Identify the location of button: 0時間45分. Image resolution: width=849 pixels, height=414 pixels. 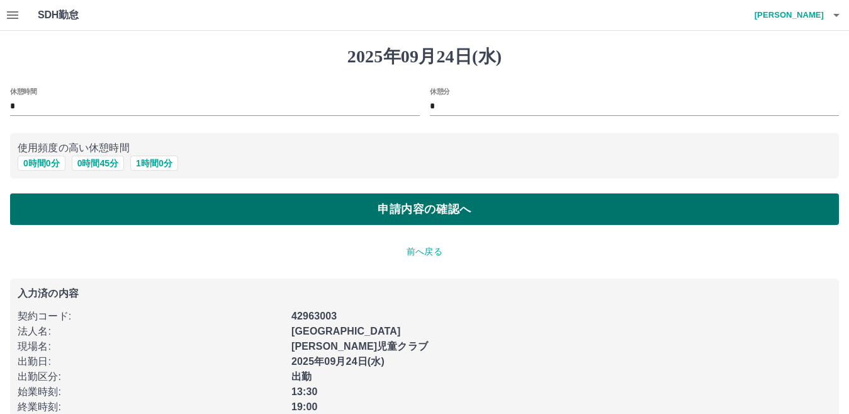
(98, 163).